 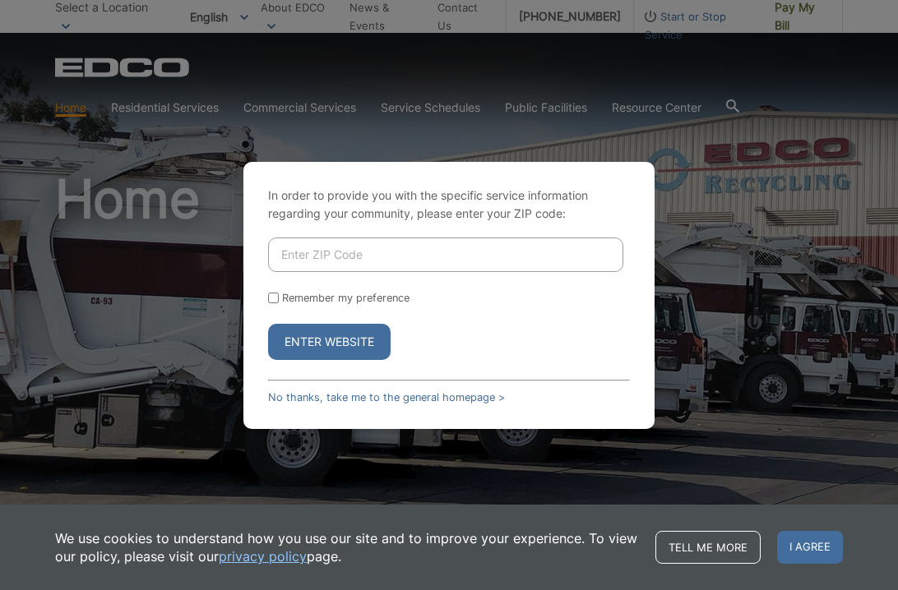 What do you see at coordinates (347, 548) in the screenshot?
I see `p: We use cookies to understand how you use our site and to improve your experience. To view our pol...` at bounding box center [347, 548].